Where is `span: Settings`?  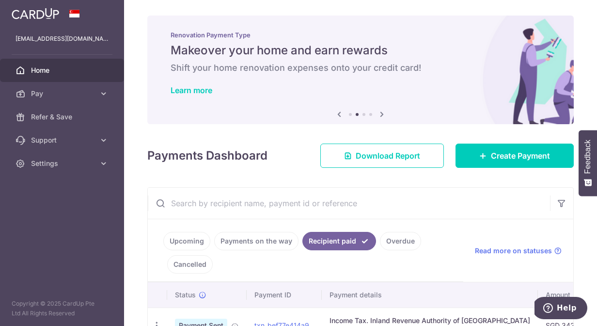 span: Settings is located at coordinates (63, 163).